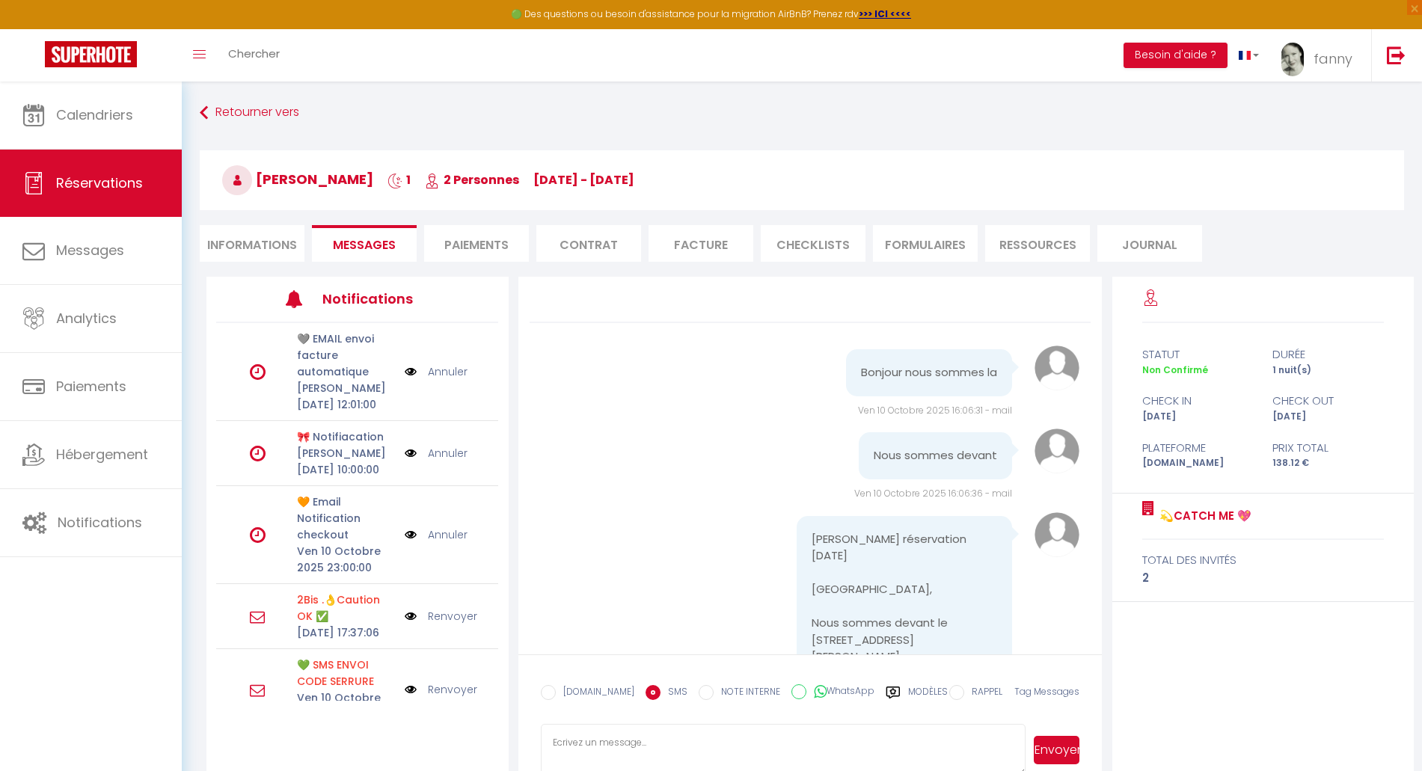 Image resolution: width=1422 pixels, height=771 pixels. I want to click on a: Chercher, so click(254, 55).